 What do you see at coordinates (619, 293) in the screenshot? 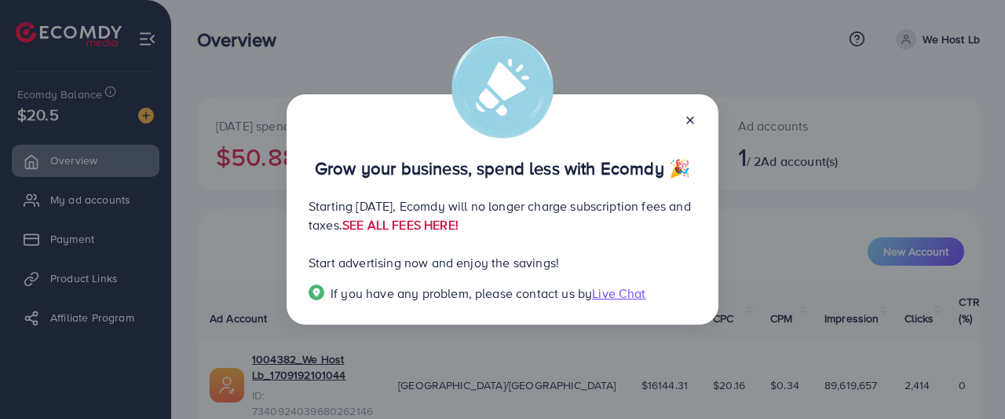
I see `span: Live Chat` at bounding box center [619, 293].